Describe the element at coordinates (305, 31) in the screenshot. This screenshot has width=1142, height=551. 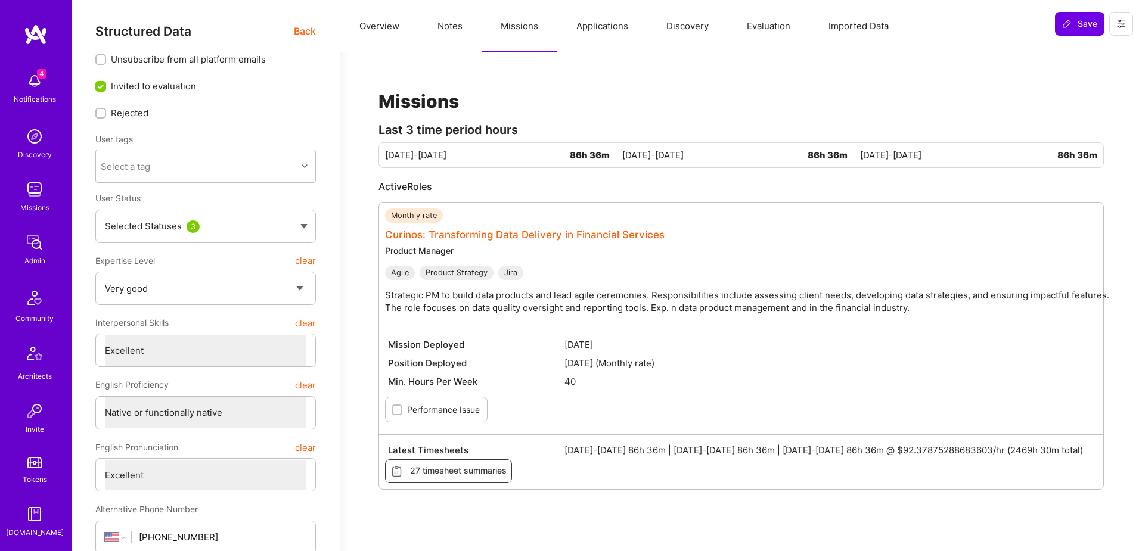
I see `span: Back` at that location.